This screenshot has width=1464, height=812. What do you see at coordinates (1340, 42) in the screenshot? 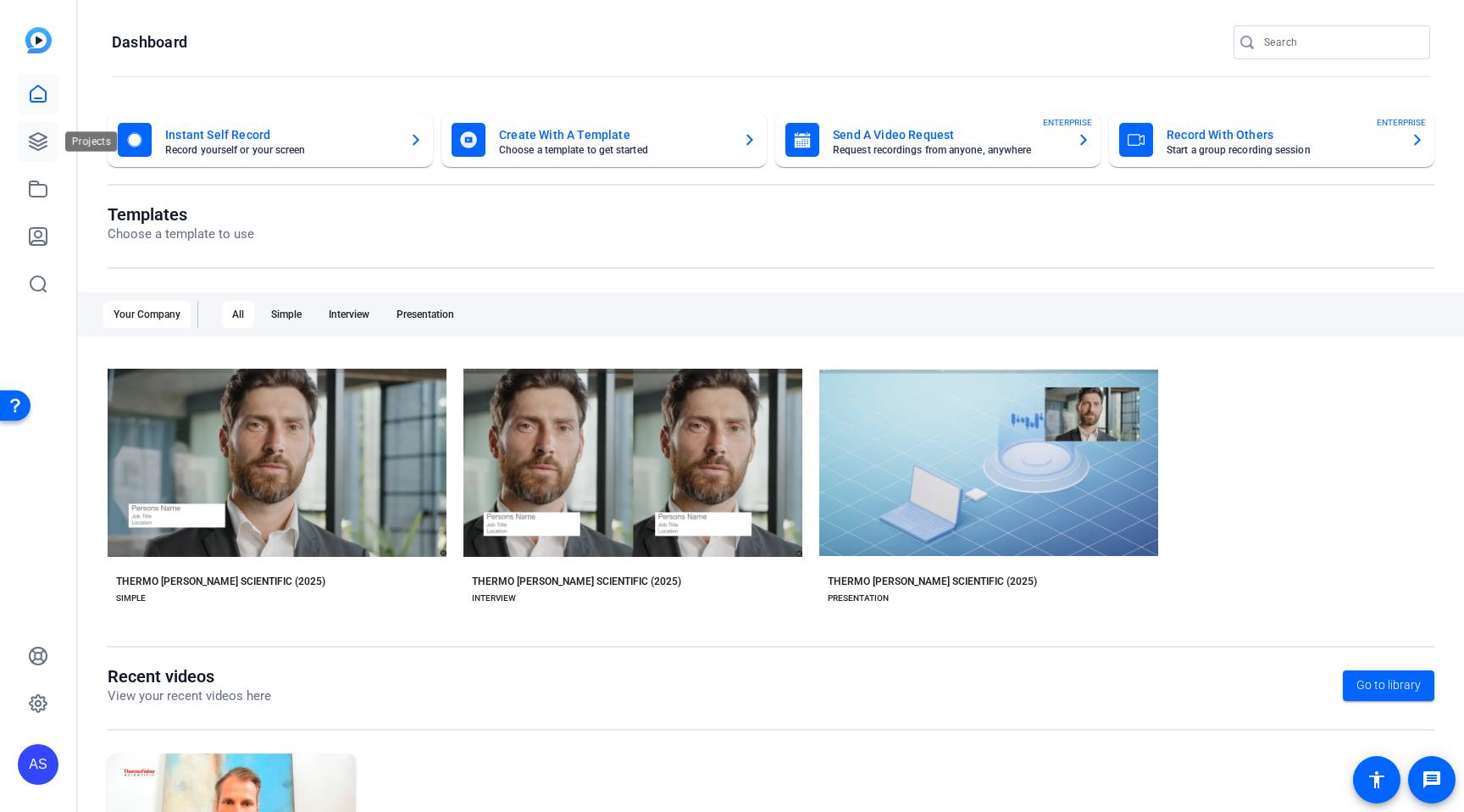
I see `input: Search` at bounding box center [1340, 42].